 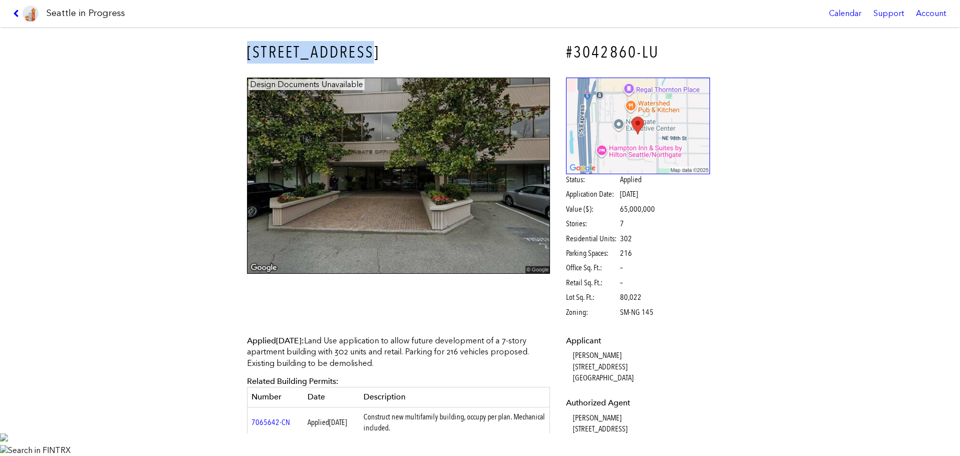 I want to click on span: Related Building Permits:, so click(x=293, y=381).